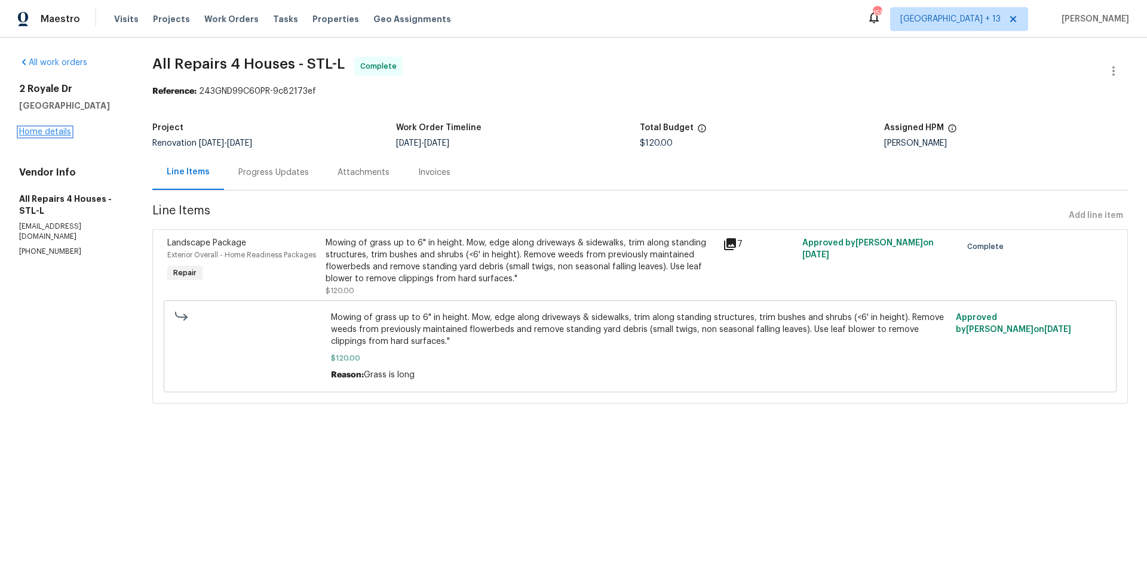 This screenshot has width=1147, height=572. Describe the element at coordinates (667, 128) in the screenshot. I see `h5: Total Budget` at that location.